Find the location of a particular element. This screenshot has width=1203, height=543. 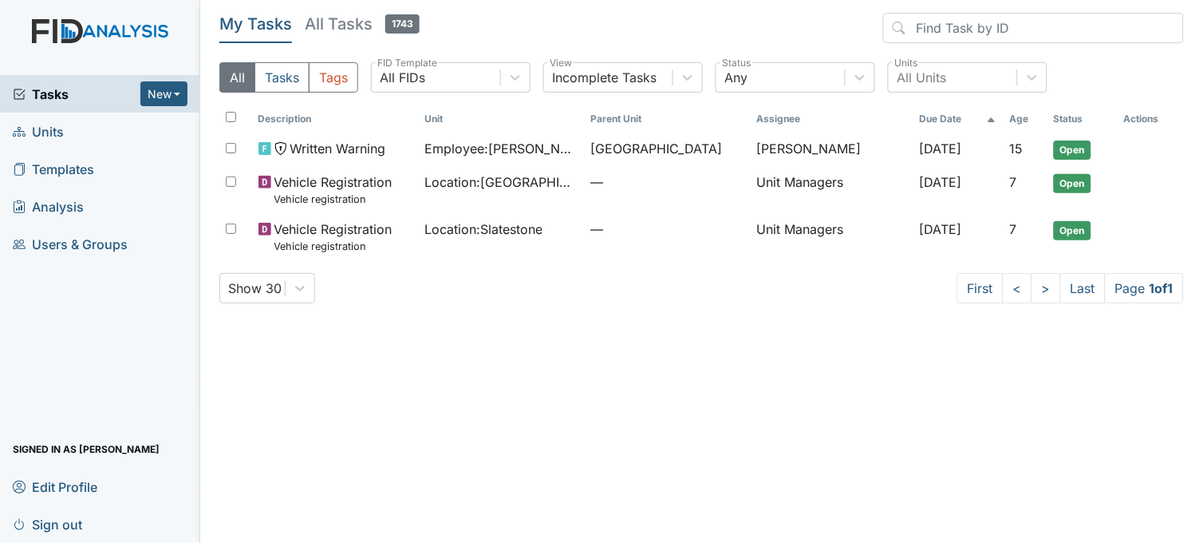

button: Tasks is located at coordinates (282, 77).